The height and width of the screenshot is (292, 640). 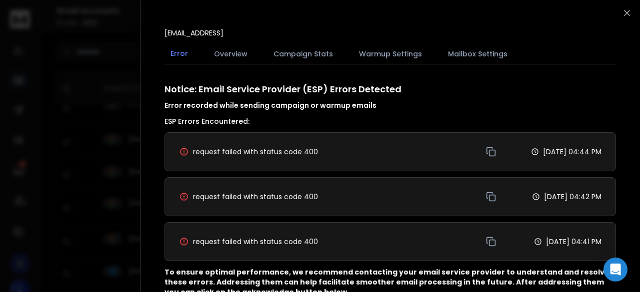 What do you see at coordinates (390, 54) in the screenshot?
I see `button: Warmup Settings` at bounding box center [390, 54].